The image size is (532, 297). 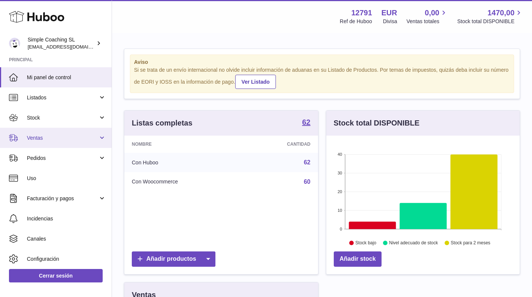 What do you see at coordinates (377, 123) in the screenshot?
I see `h3: Stock total DISPONIBLE` at bounding box center [377, 123].